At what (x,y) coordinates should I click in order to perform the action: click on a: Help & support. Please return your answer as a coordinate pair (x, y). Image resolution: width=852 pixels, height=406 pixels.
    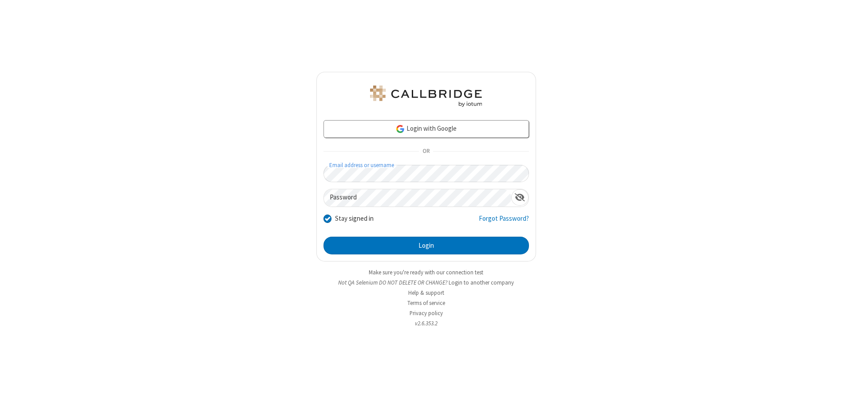
    Looking at the image, I should click on (426, 293).